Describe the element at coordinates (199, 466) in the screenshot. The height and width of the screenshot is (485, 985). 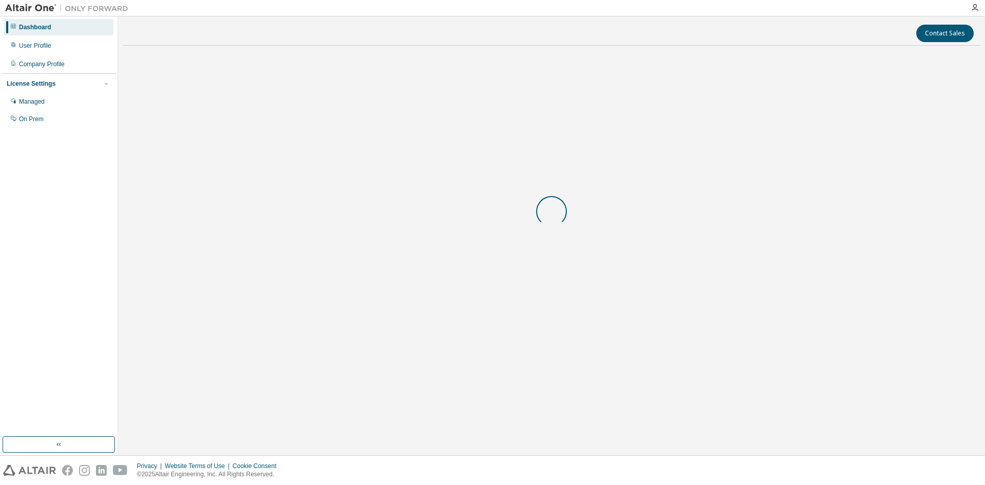
I see `div: Website Terms of Use` at that location.